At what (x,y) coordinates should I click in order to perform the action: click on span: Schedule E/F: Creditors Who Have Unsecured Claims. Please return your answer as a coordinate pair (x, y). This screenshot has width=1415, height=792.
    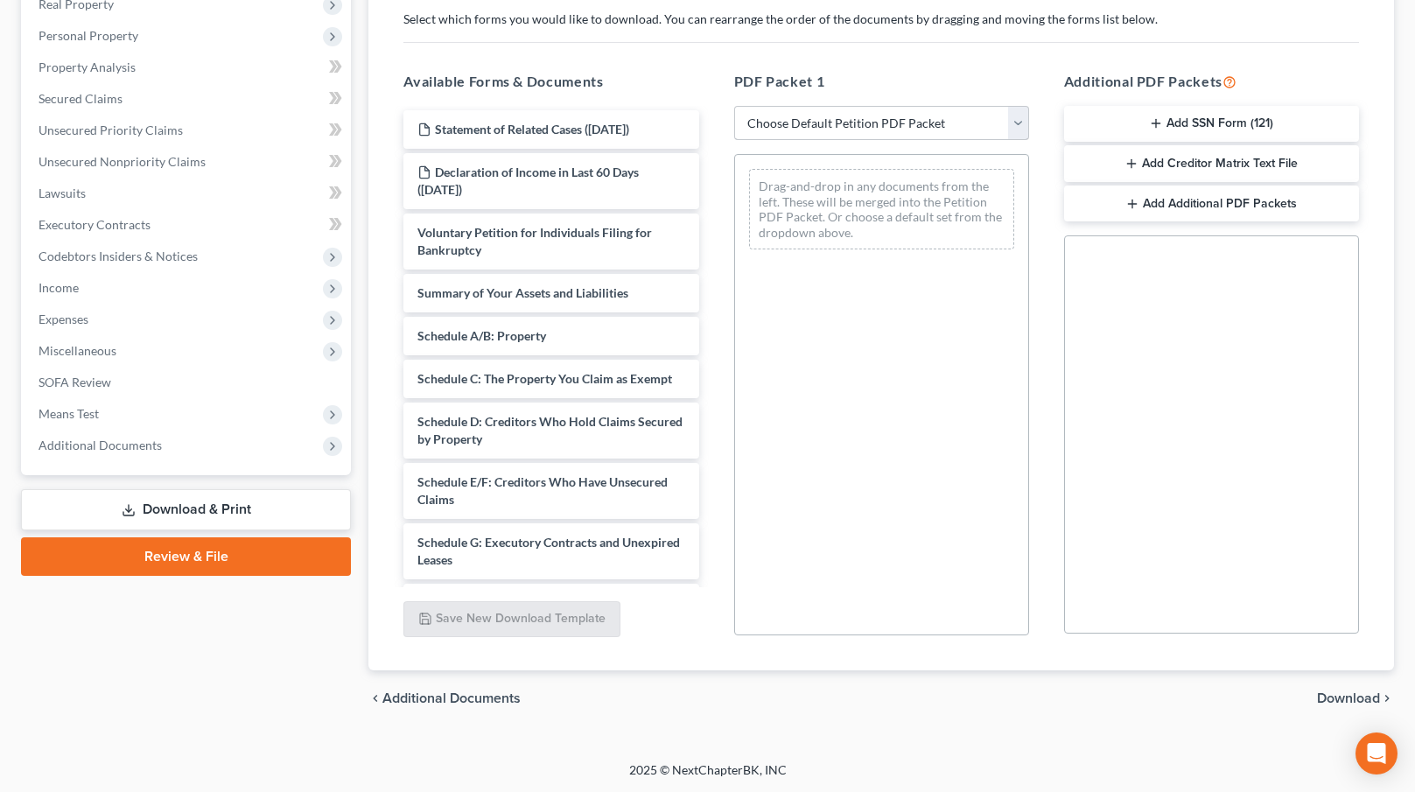
    Looking at the image, I should click on (542, 490).